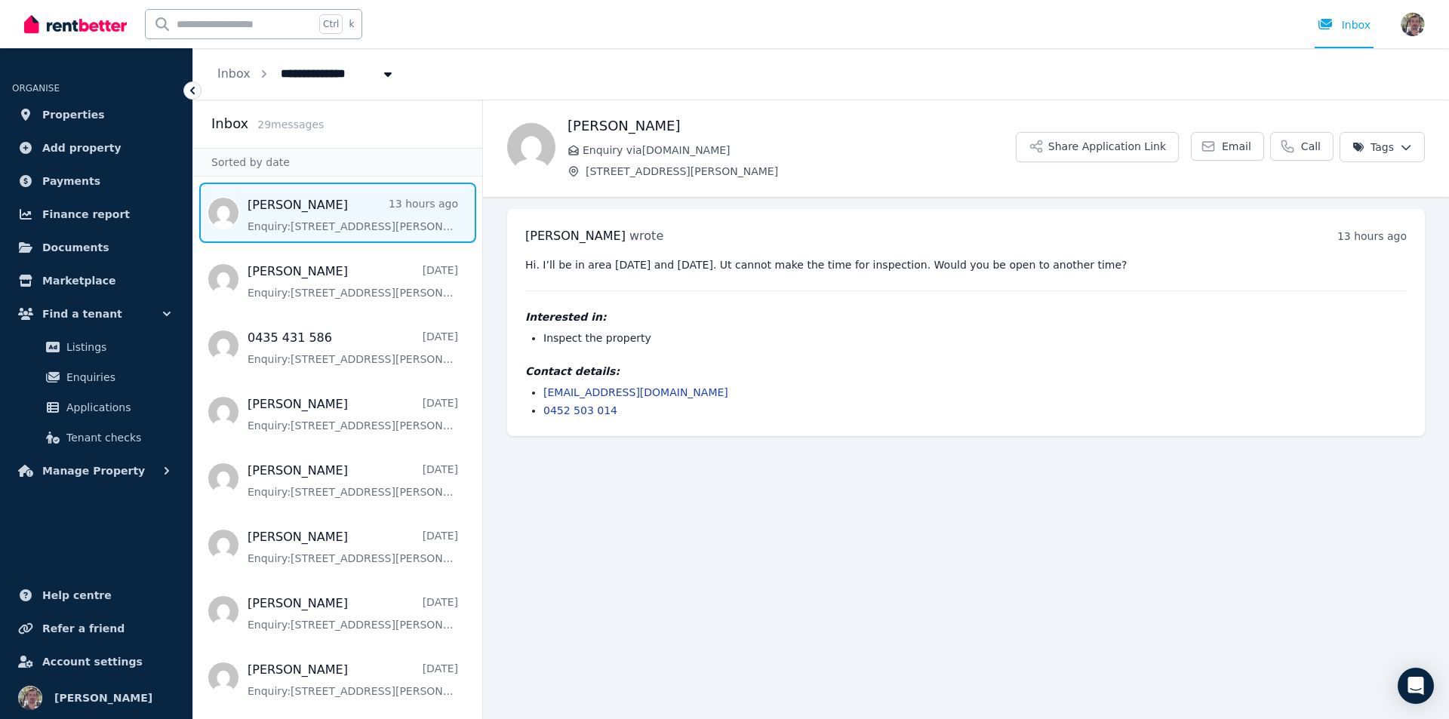 Image resolution: width=1449 pixels, height=719 pixels. Describe the element at coordinates (96, 596) in the screenshot. I see `a: Help centre` at that location.